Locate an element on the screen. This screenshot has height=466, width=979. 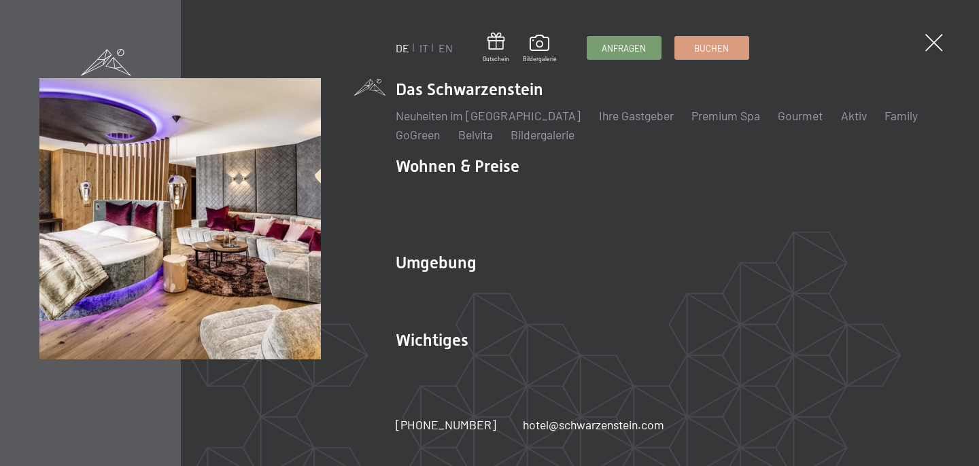
a: Gourmet is located at coordinates (800, 116).